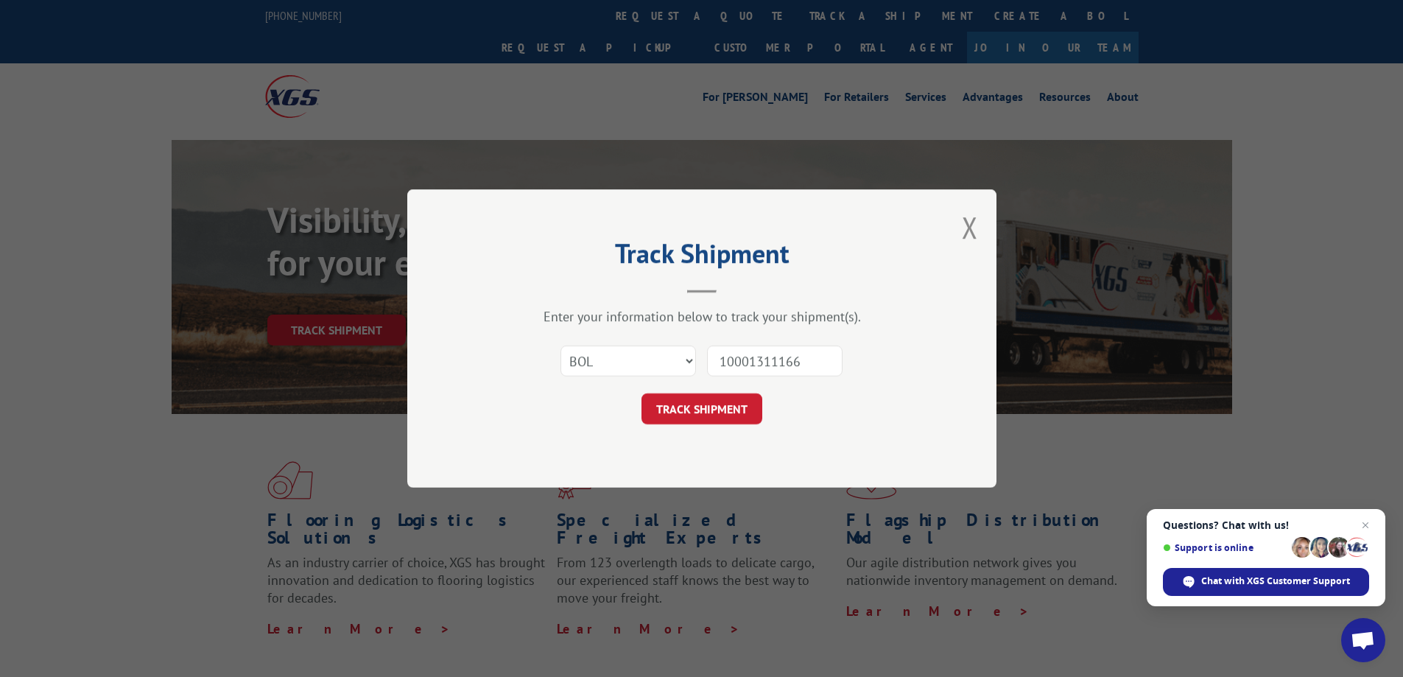 This screenshot has width=1403, height=677. What do you see at coordinates (1364, 640) in the screenshot?
I see `div: Open chat` at bounding box center [1364, 640].